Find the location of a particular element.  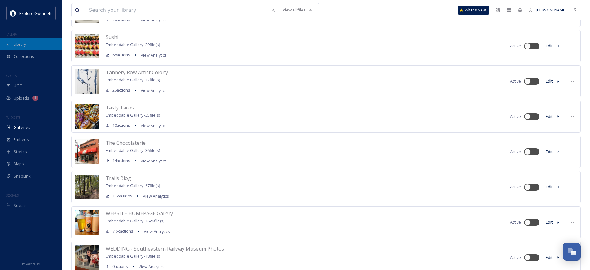

span: Stories is located at coordinates (20, 152).